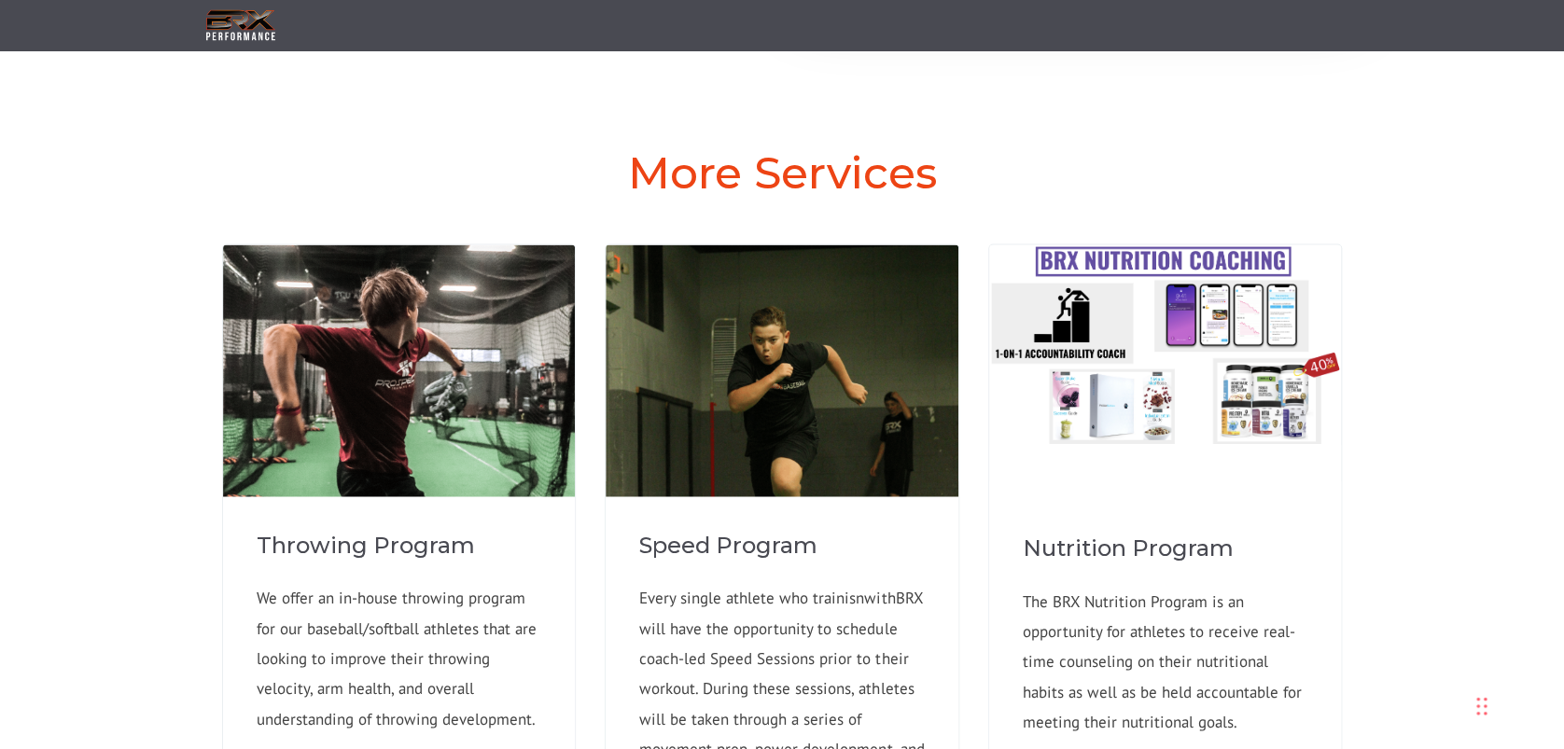  Describe the element at coordinates (1165, 345) in the screenshot. I see `img: Nutrition Coaching Program-1` at that location.